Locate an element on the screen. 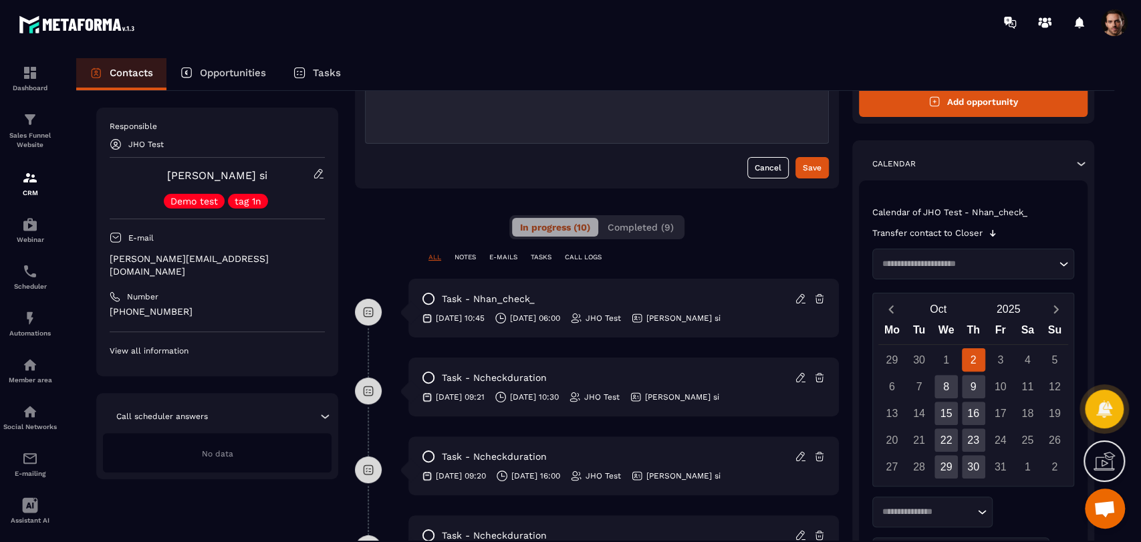 This screenshot has height=542, width=1141. p: Sales Funnel Website is located at coordinates (30, 140).